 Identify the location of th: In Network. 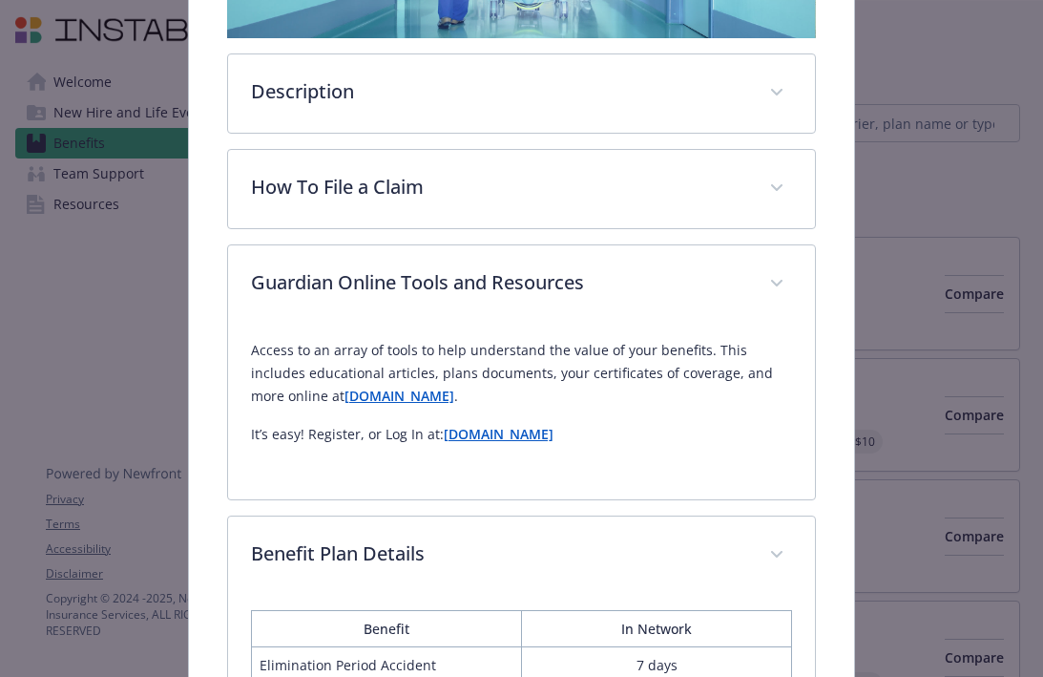
(656, 628).